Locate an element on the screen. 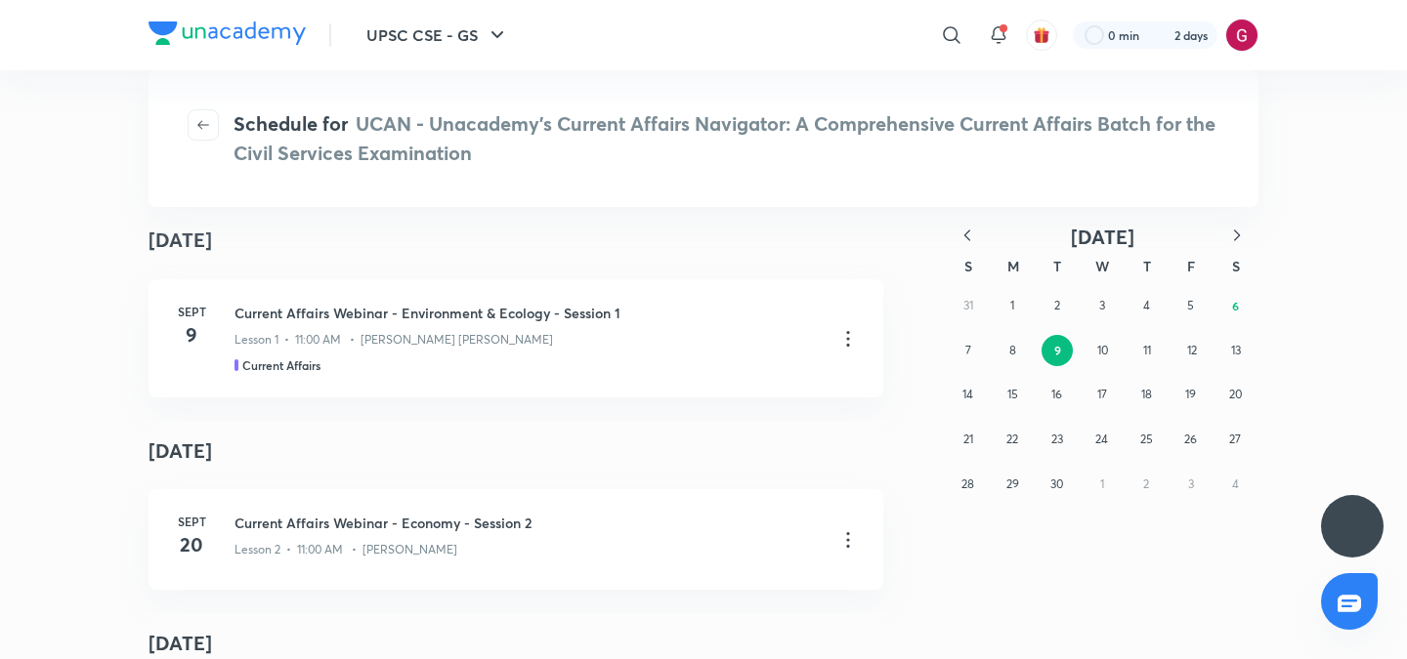 This screenshot has height=659, width=1407. abbr: September 19, 2025 is located at coordinates (1190, 394).